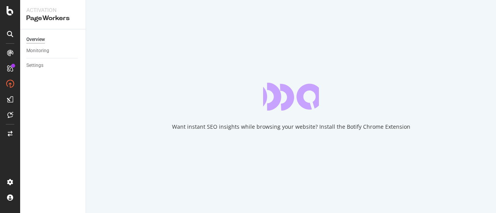 Image resolution: width=496 pixels, height=213 pixels. Describe the element at coordinates (38, 51) in the screenshot. I see `div: Monitoring` at that location.